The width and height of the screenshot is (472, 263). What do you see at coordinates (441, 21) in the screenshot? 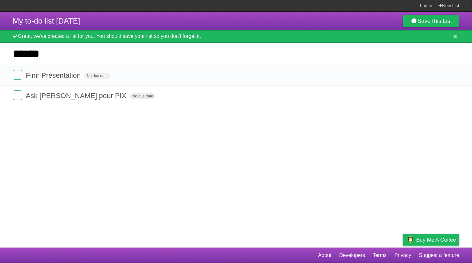
I see `b: This List` at bounding box center [441, 21].